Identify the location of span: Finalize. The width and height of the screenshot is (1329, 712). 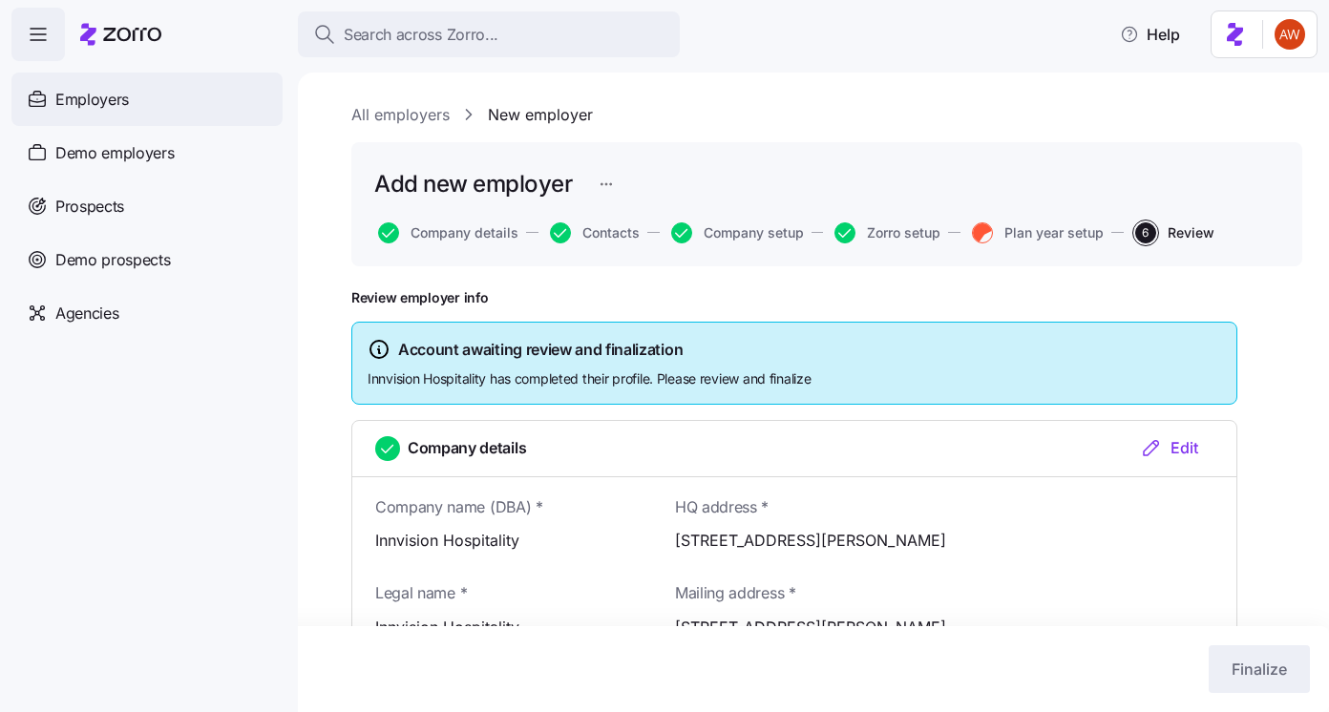
(1259, 669).